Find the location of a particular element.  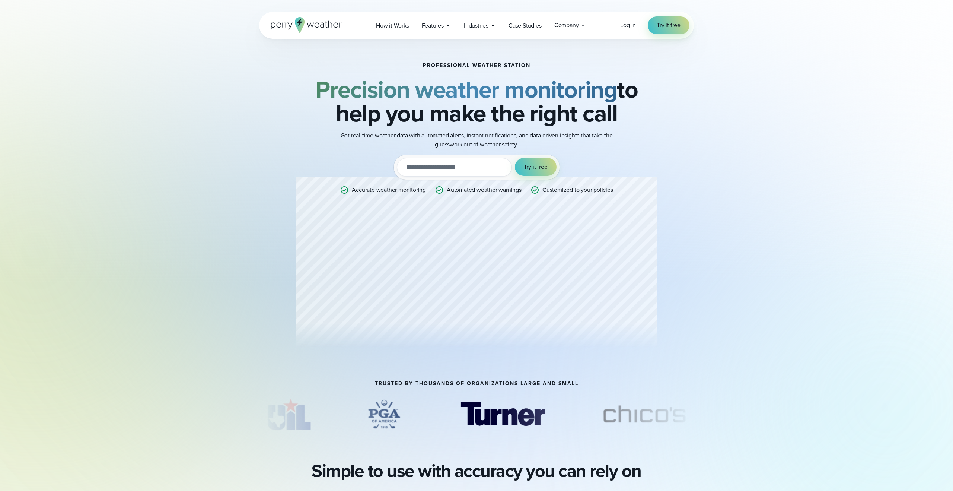

div: 1 of 69 is located at coordinates (289, 414).